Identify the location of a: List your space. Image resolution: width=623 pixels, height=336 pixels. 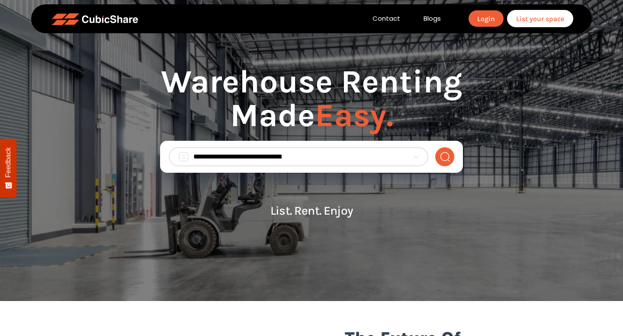
(540, 19).